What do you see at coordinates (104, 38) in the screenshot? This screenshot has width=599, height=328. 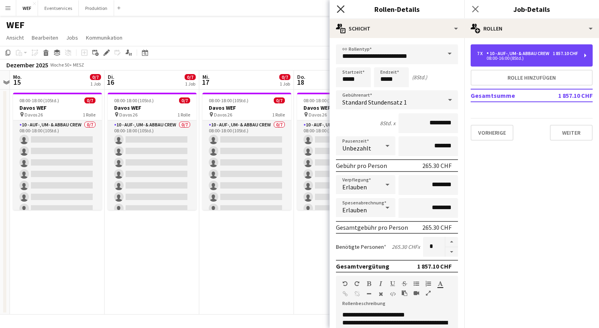 I see `span: Kommunikation` at bounding box center [104, 38].